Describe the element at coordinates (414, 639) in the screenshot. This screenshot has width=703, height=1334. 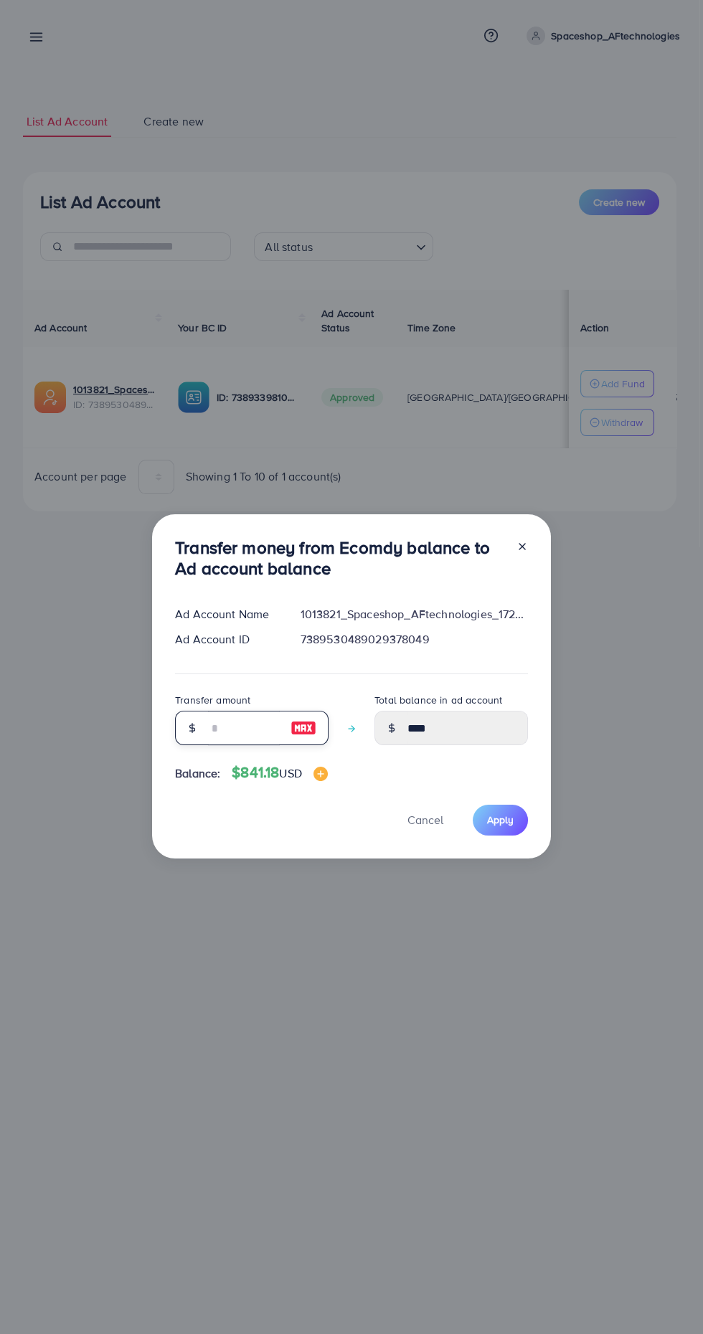
I see `div: 7389530489029378049` at that location.